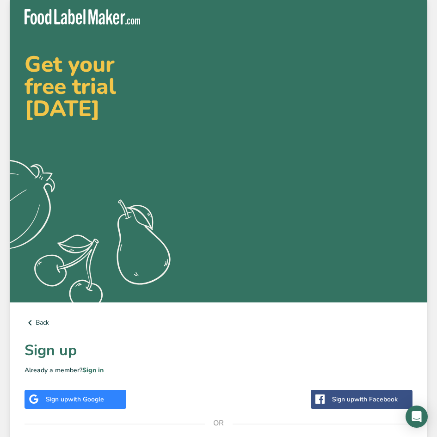 The height and width of the screenshot is (437, 437). Describe the element at coordinates (218, 323) in the screenshot. I see `a: Back` at that location.